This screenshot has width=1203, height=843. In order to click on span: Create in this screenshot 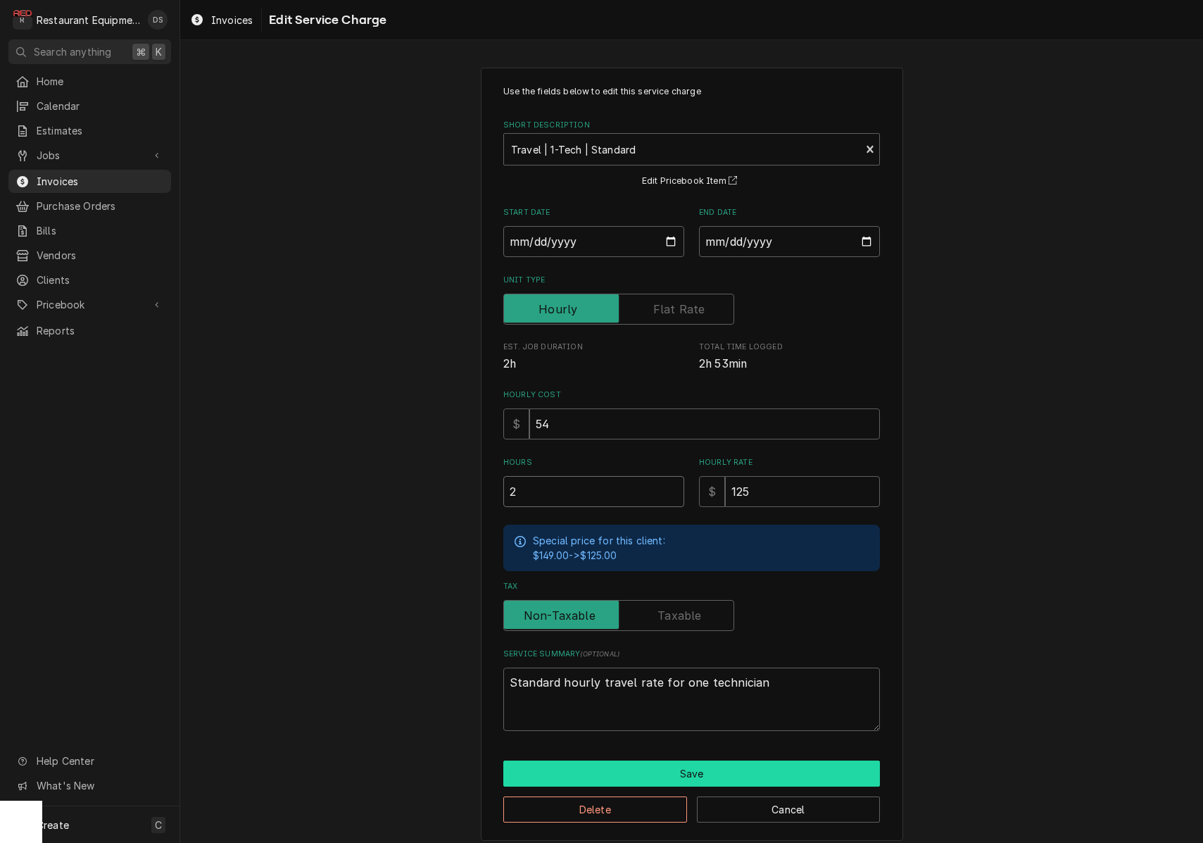, I will do `click(53, 824)`.